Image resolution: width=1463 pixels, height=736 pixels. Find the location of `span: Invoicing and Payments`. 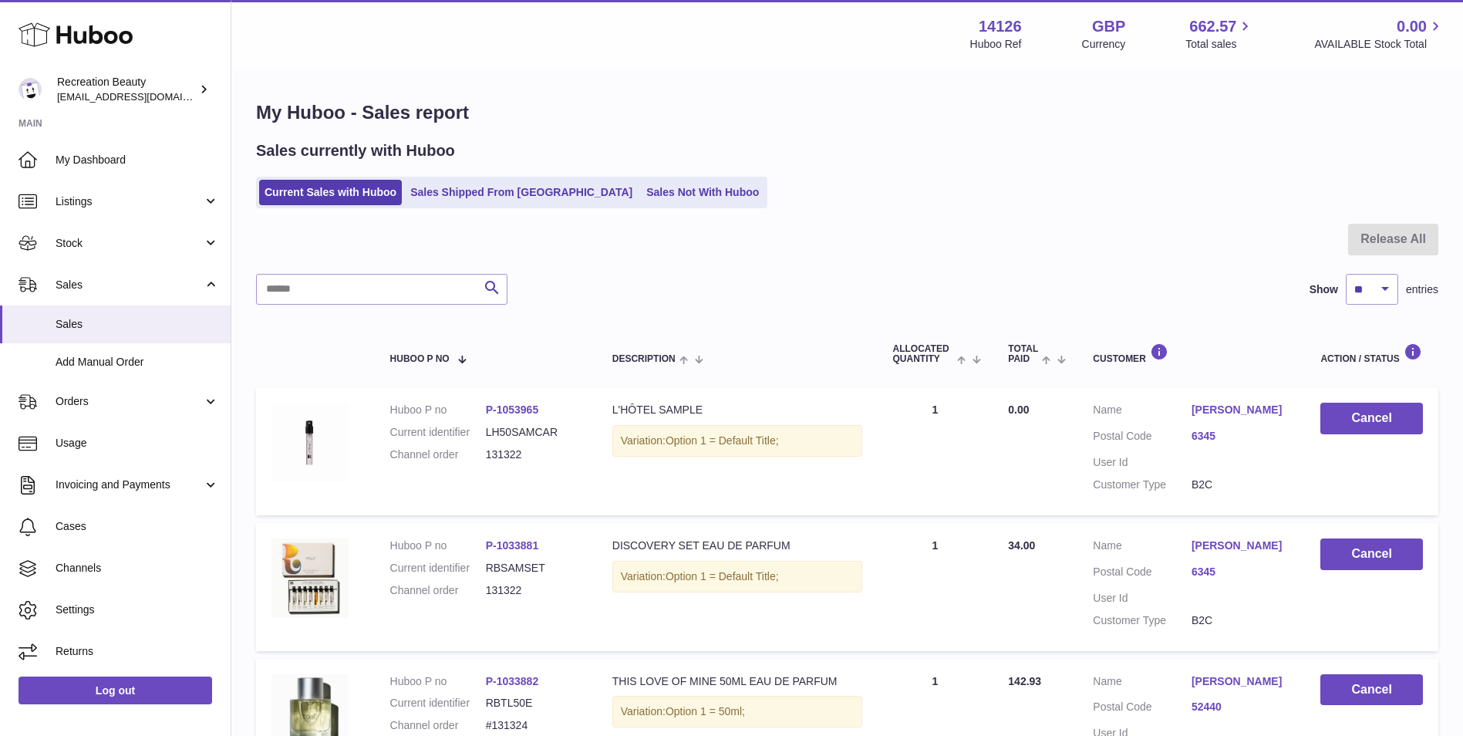

span: Invoicing and Payments is located at coordinates (129, 484).